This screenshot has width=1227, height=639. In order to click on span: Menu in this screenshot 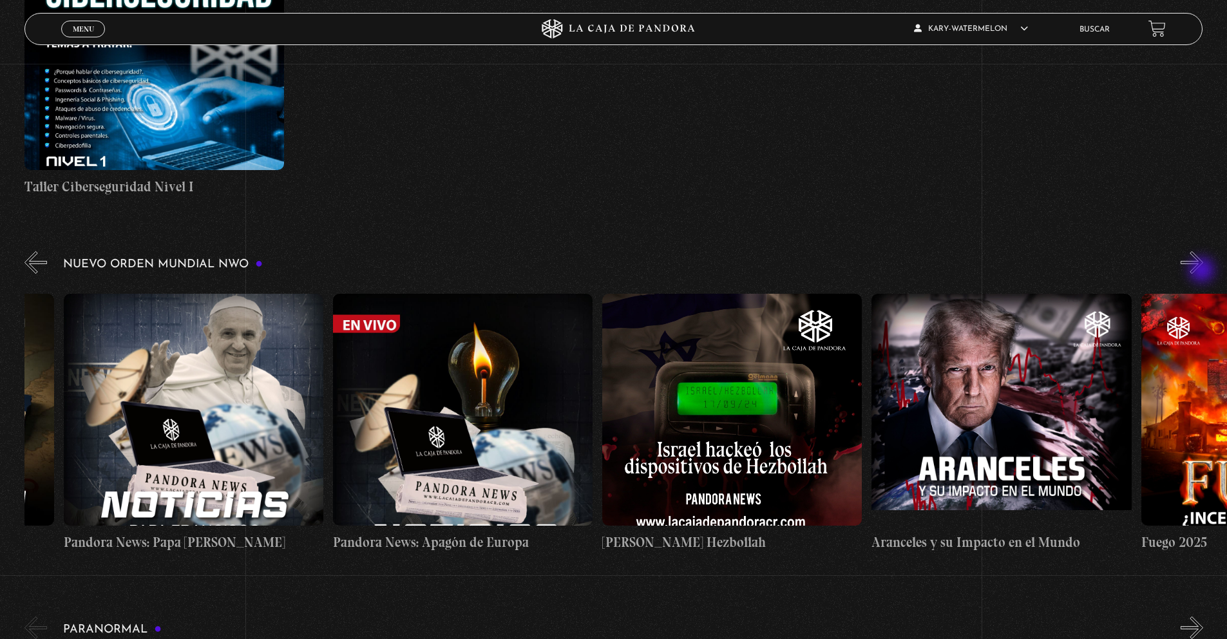, I will do `click(83, 29)`.